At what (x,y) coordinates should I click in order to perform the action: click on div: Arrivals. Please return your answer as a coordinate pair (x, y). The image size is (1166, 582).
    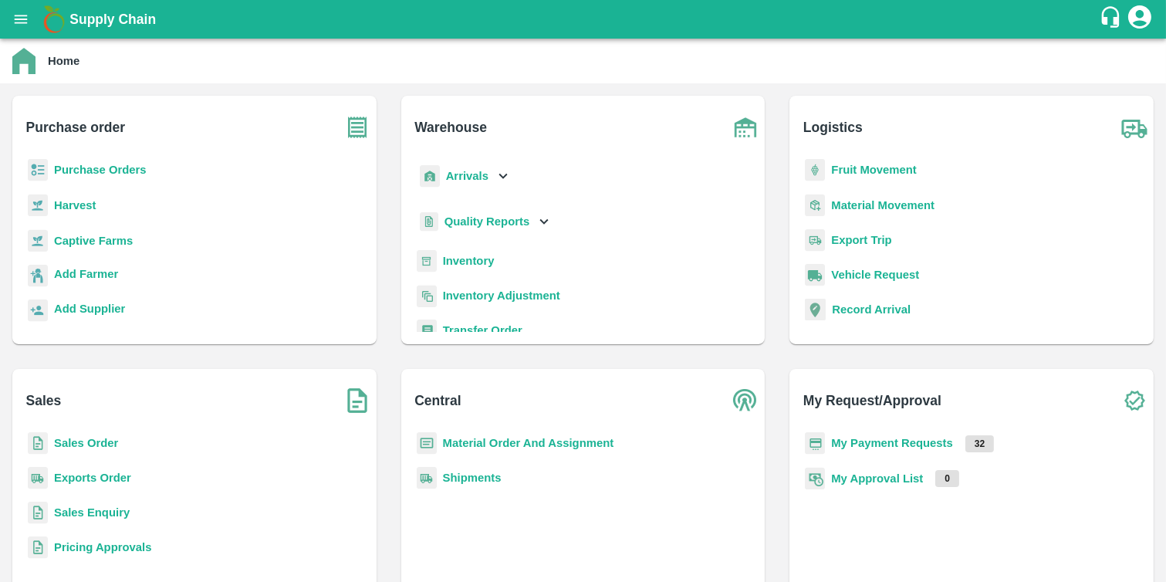
    Looking at the image, I should click on (464, 176).